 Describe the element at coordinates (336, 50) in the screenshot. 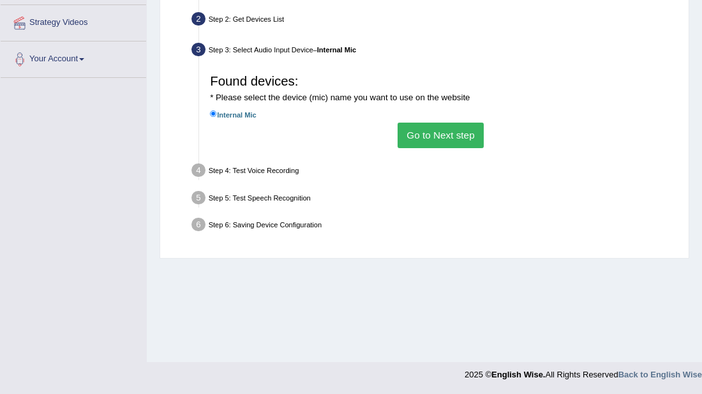

I see `b: Internal Mic` at that location.